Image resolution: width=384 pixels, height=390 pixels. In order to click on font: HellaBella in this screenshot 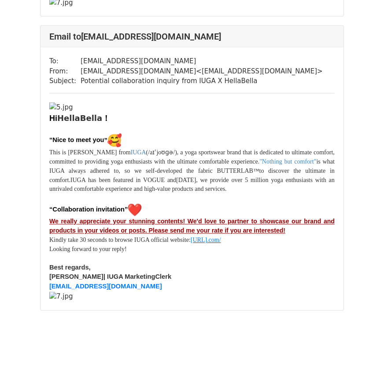, I will do `click(80, 118)`.